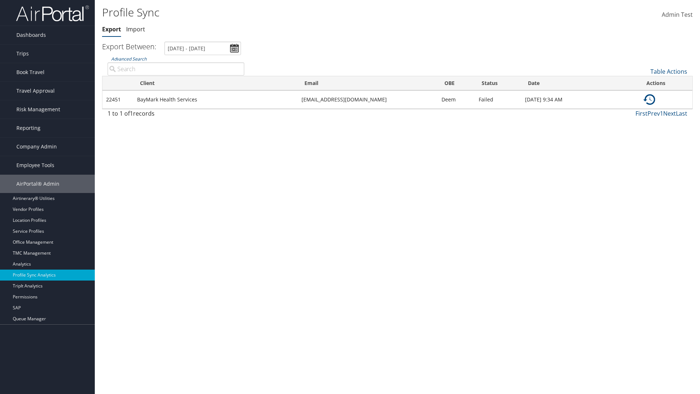  Describe the element at coordinates (677, 15) in the screenshot. I see `a: Admin Test` at that location.